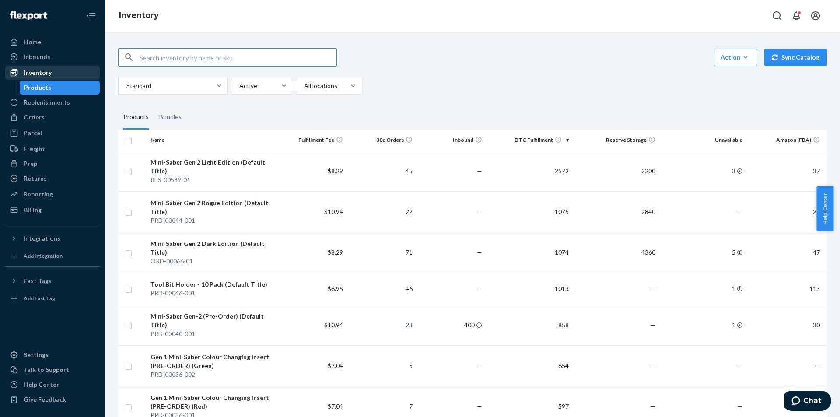  Describe the element at coordinates (312, 140) in the screenshot. I see `th: Fulfillment Fee` at that location.